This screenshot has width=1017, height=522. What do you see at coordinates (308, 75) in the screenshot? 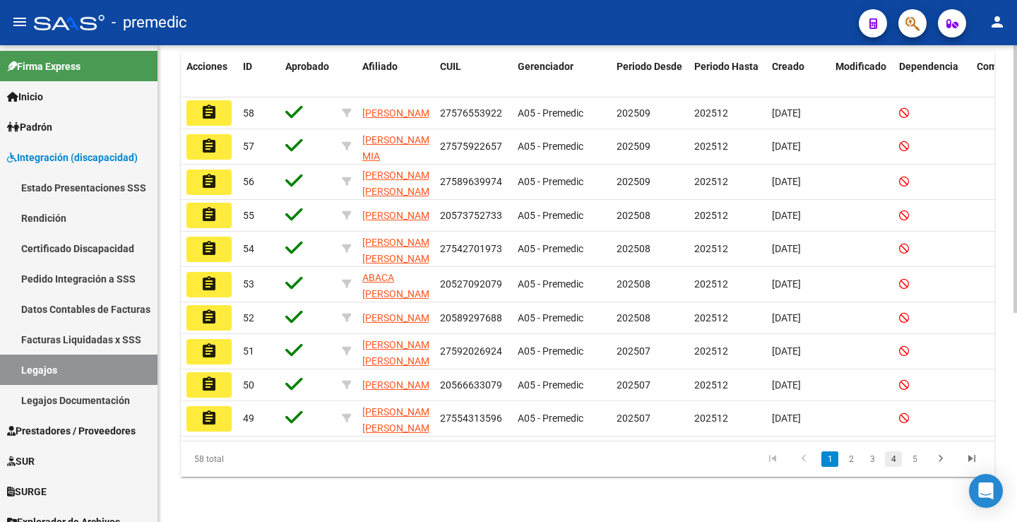
I see `datatable-header-cell: Aprobado` at bounding box center [308, 75].